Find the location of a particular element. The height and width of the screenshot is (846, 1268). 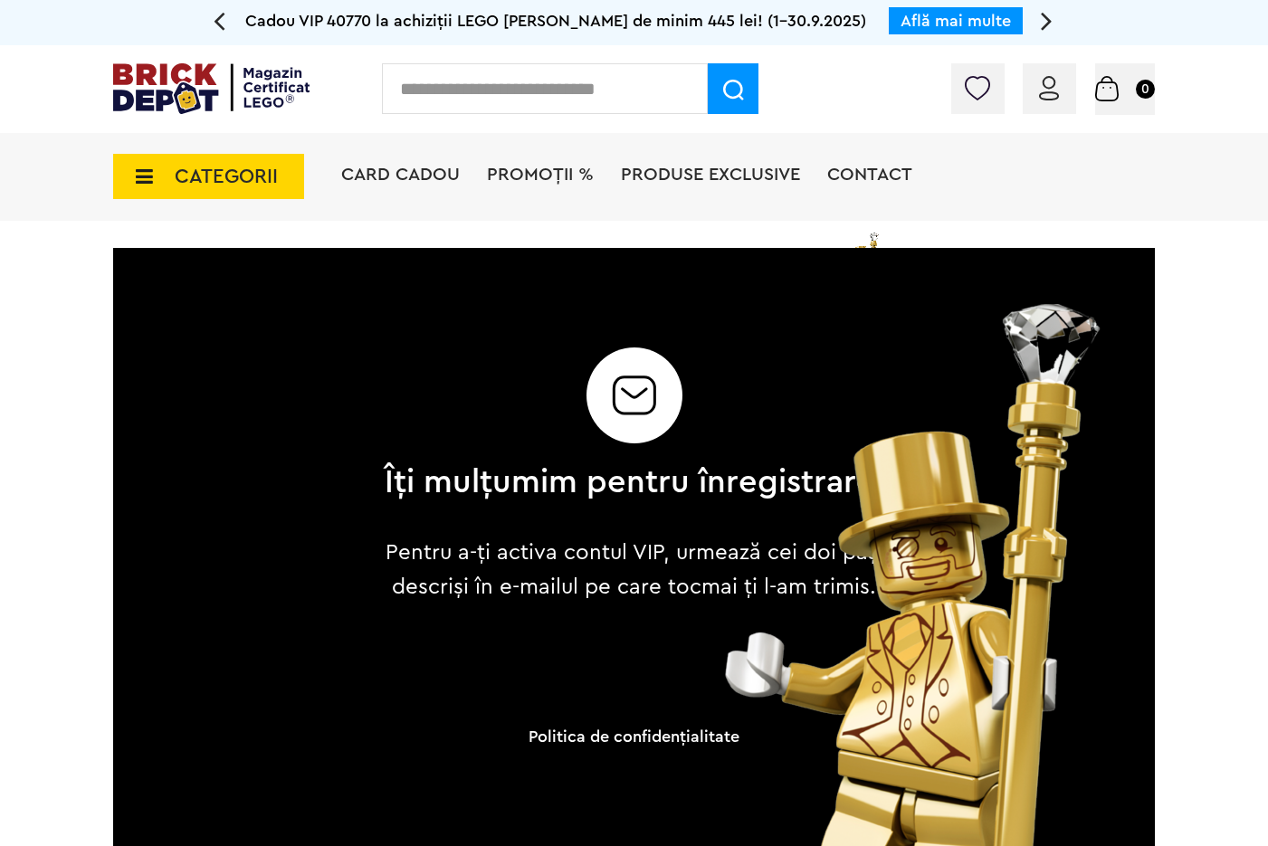

small: 0 is located at coordinates (1145, 89).